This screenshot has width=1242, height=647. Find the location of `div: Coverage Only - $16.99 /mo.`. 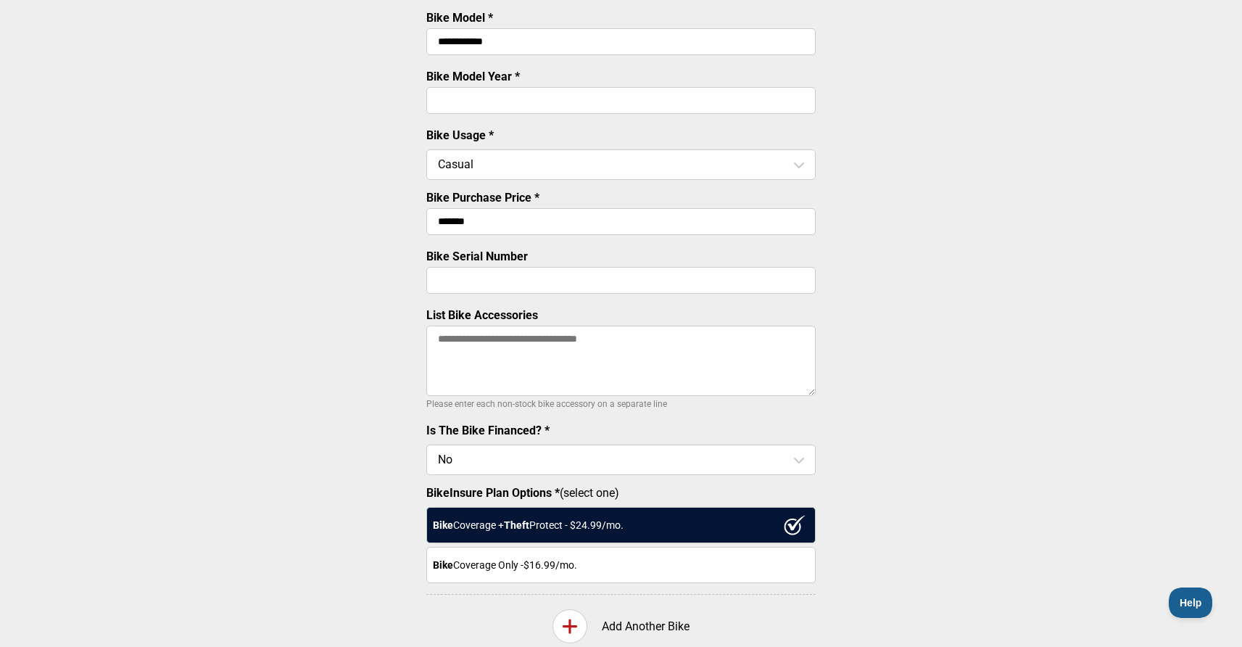

div: Coverage Only - $16.99 /mo. is located at coordinates (620, 565).